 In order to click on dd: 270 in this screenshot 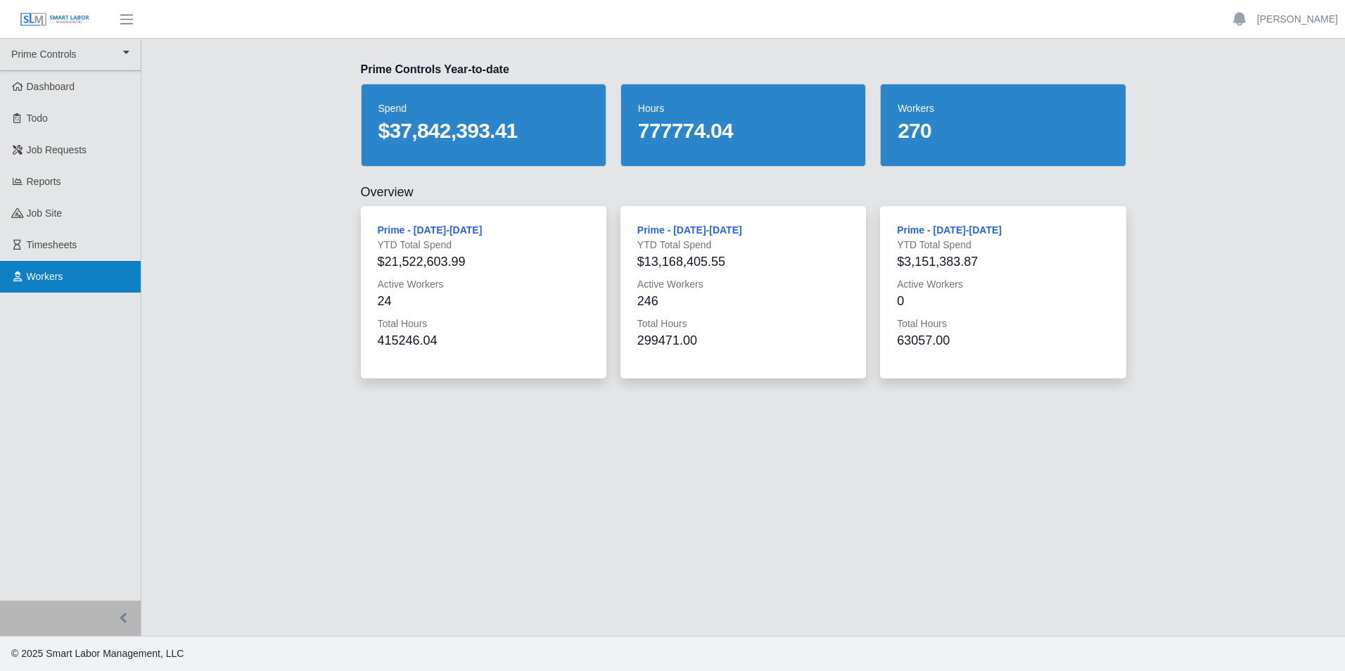, I will do `click(1003, 131)`.